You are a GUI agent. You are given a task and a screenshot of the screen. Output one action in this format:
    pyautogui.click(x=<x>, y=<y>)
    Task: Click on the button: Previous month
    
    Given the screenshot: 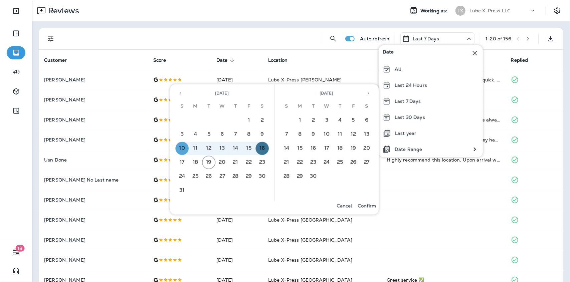 What is the action you would take?
    pyautogui.click(x=180, y=93)
    